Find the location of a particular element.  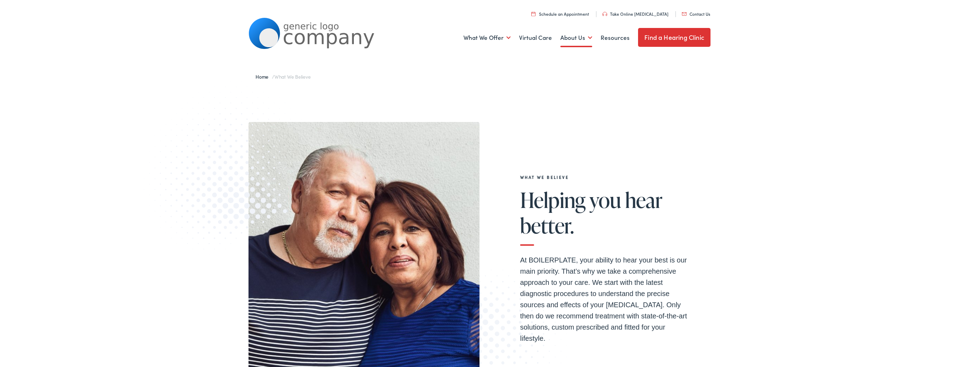

a: Virtual Care is located at coordinates (535, 38).